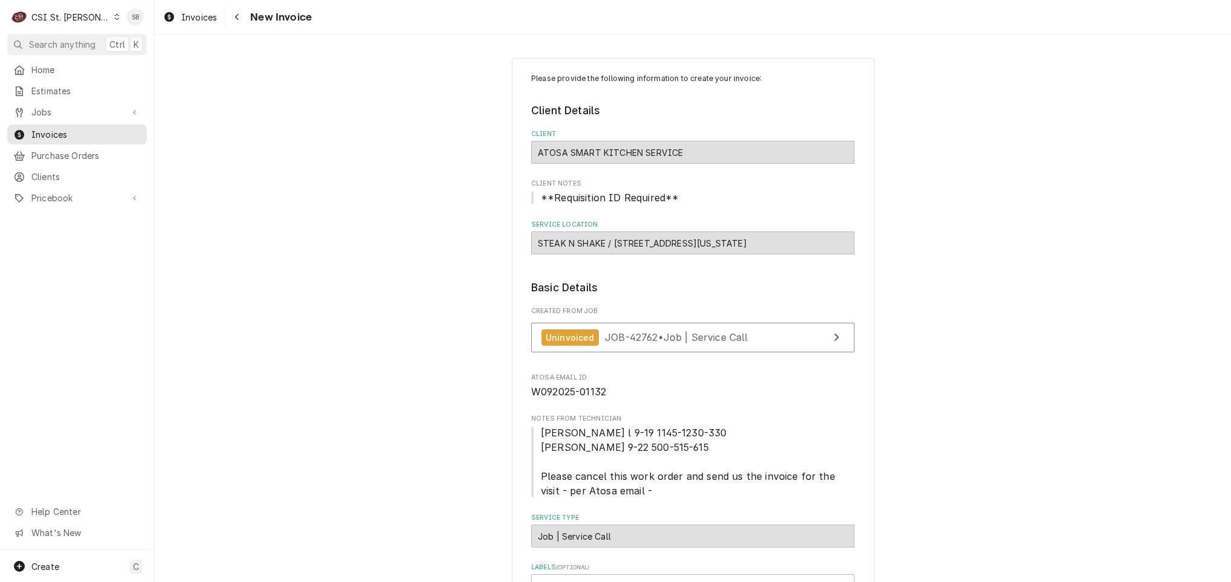 This screenshot has width=1231, height=582. Describe the element at coordinates (135, 17) in the screenshot. I see `div: Shayla Bell's Avatar` at that location.